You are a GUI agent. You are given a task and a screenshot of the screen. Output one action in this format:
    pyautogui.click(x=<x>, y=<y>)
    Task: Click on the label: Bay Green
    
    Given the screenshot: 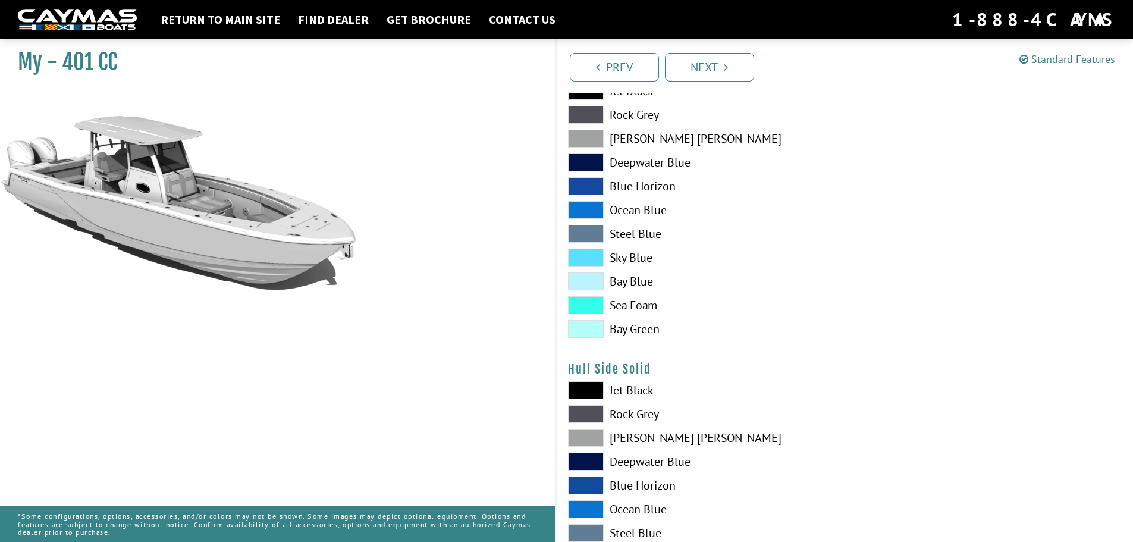 What is the action you would take?
    pyautogui.click(x=700, y=329)
    